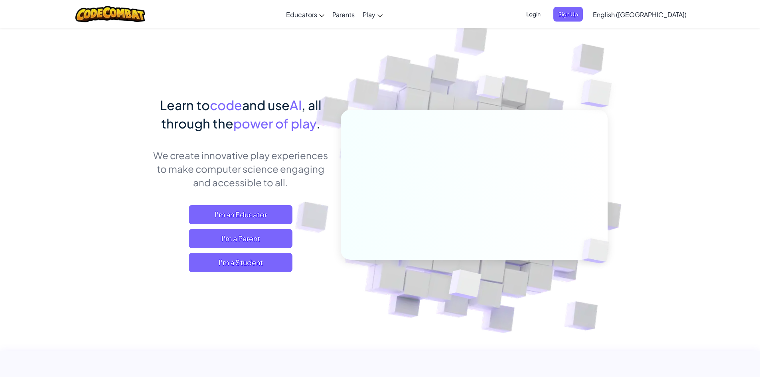  I want to click on a: Parents, so click(343, 14).